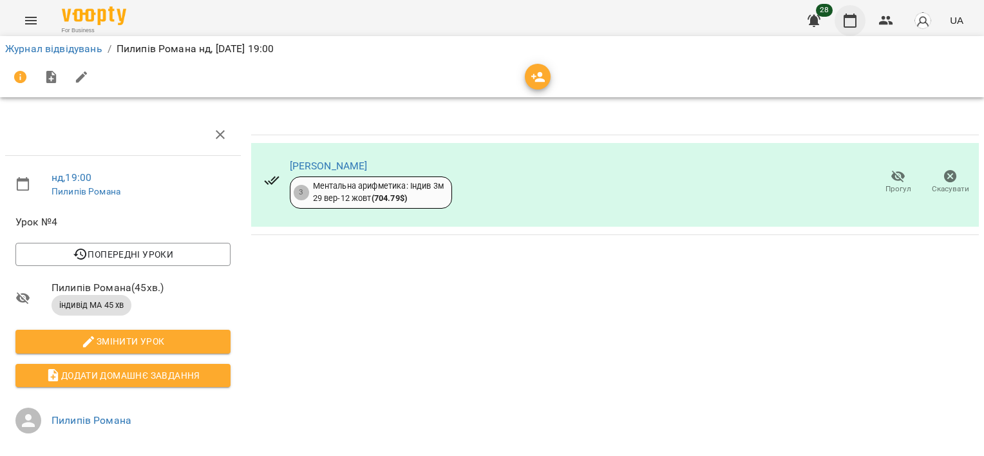  I want to click on span: 28, so click(824, 10).